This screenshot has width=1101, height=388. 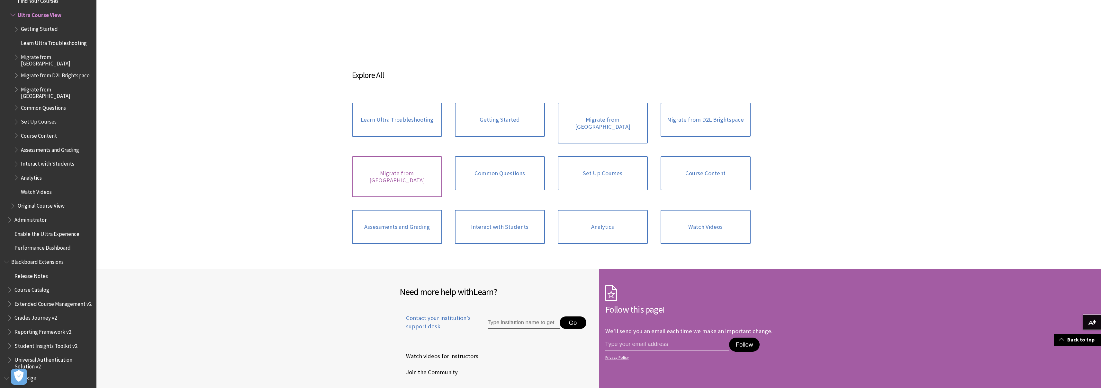 I want to click on span: Analytics, so click(x=31, y=177).